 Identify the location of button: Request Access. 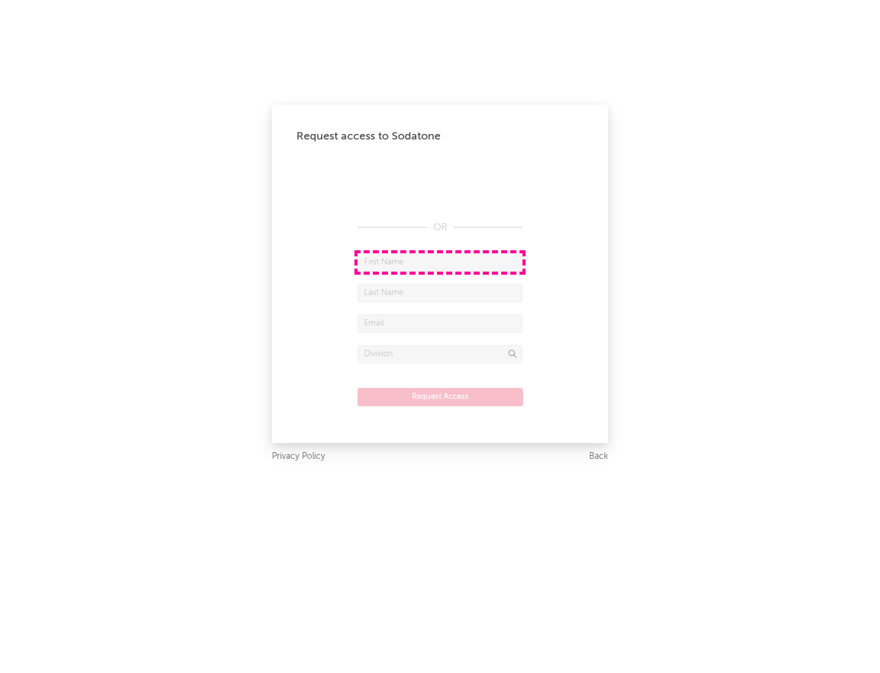
(440, 397).